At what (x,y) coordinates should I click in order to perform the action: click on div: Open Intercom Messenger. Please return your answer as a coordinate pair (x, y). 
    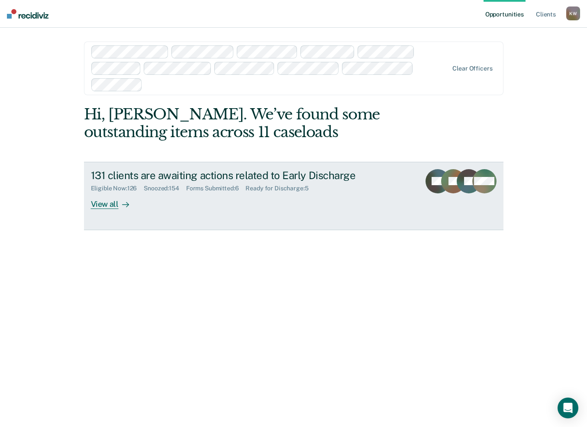
    Looking at the image, I should click on (568, 408).